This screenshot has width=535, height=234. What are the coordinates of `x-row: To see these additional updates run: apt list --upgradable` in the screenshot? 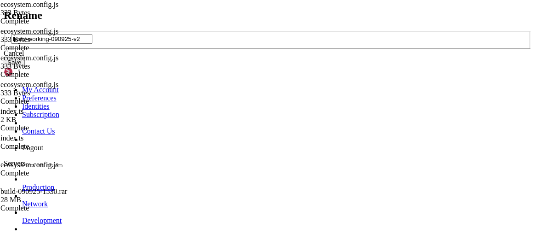 It's located at (210, 117).